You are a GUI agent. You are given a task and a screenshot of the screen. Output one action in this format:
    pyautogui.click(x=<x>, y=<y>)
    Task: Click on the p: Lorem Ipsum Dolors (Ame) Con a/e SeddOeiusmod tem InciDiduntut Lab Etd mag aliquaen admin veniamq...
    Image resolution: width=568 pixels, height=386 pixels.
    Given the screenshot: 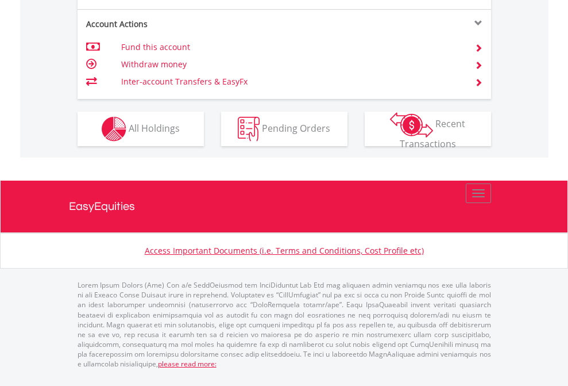 What is the action you would take?
    pyautogui.click(x=284, y=324)
    